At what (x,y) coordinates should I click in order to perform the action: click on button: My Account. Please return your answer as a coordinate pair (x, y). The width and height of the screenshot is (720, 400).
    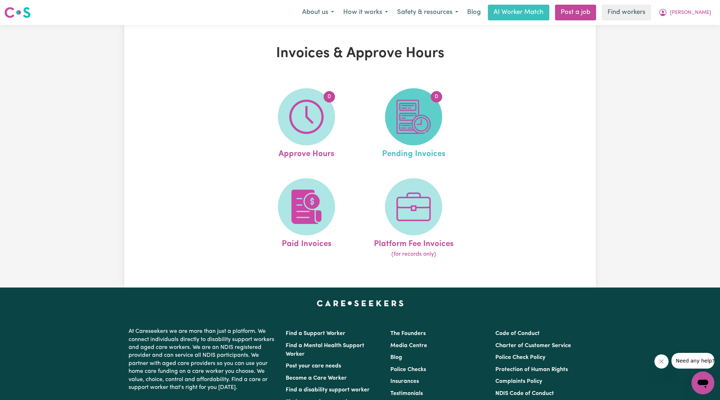
    Looking at the image, I should click on (685, 13).